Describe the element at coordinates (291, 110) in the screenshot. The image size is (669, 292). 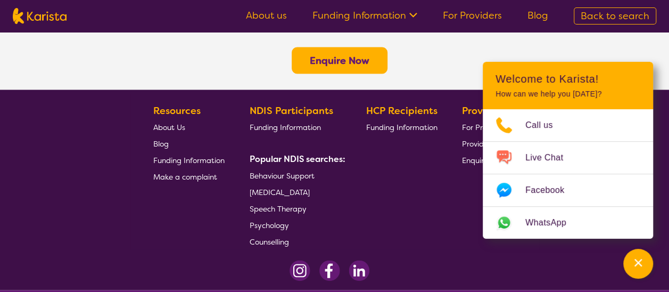
I see `b: NDIS Participants` at that location.